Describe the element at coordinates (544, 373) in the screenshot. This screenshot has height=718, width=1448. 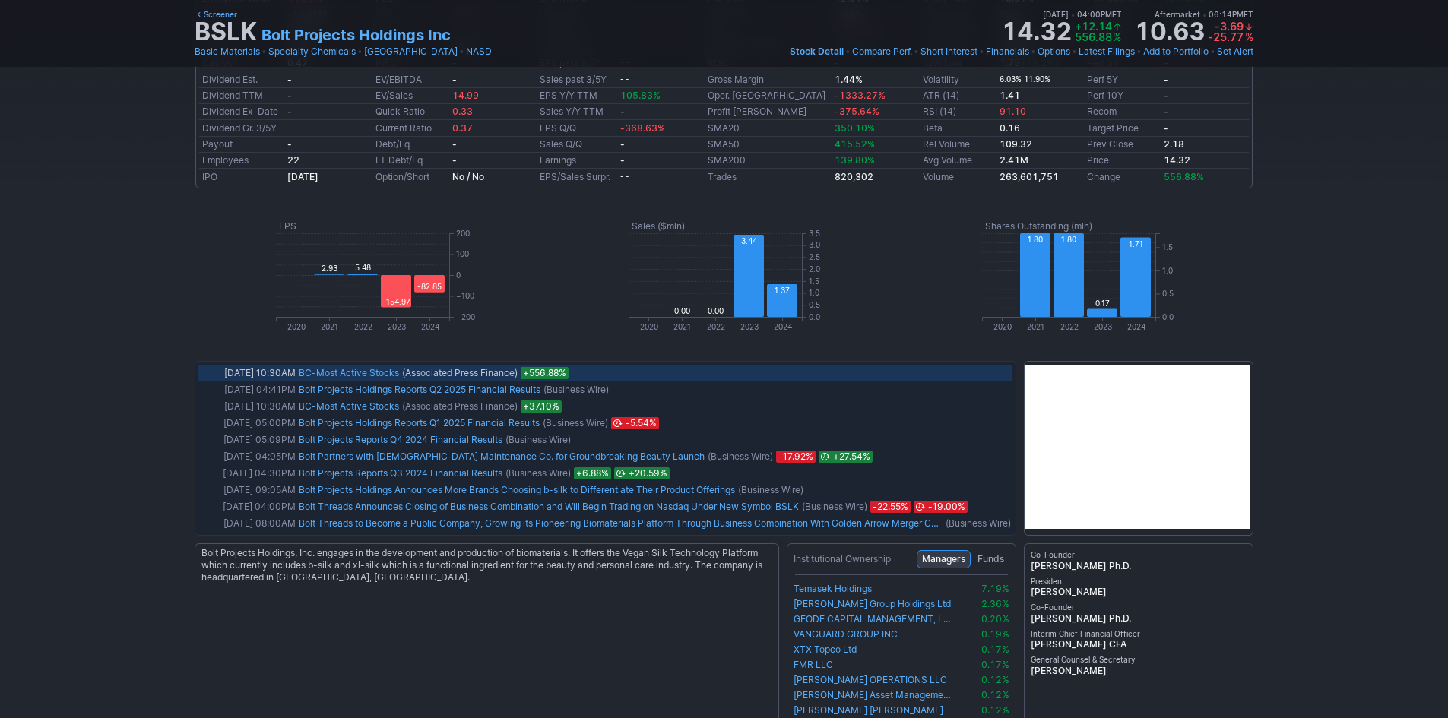
I see `span: +556.88%` at that location.